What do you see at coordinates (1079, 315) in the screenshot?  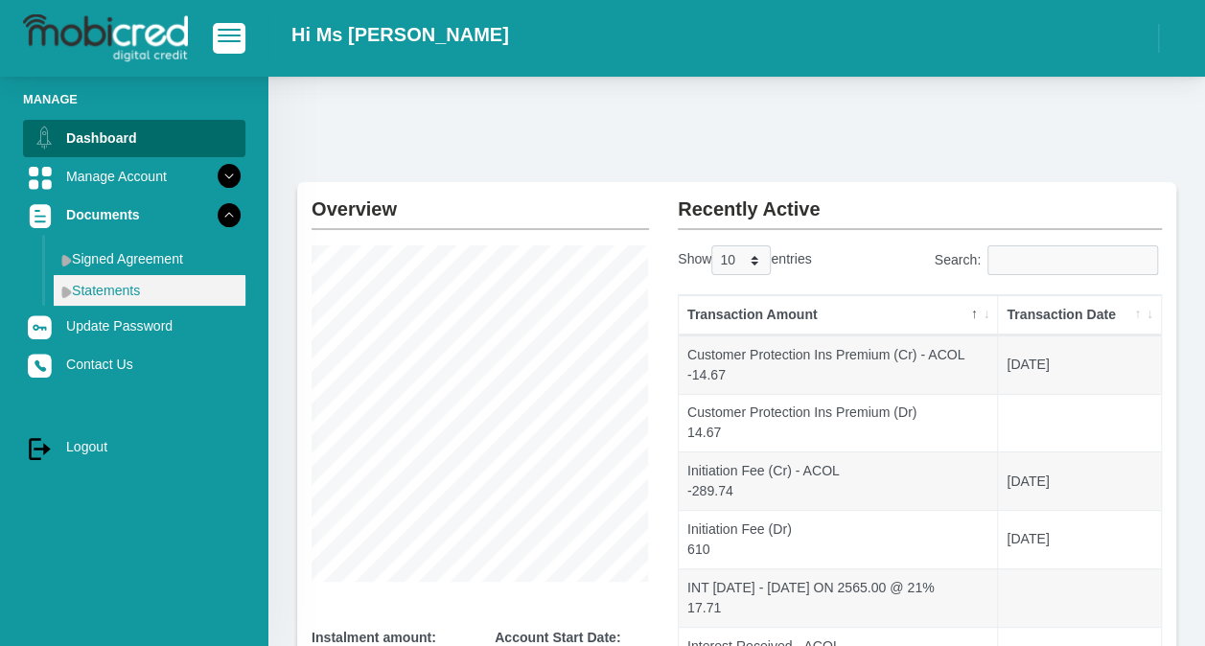 I see `th: Transaction Date: activate to sort column ascending` at bounding box center [1079, 315].